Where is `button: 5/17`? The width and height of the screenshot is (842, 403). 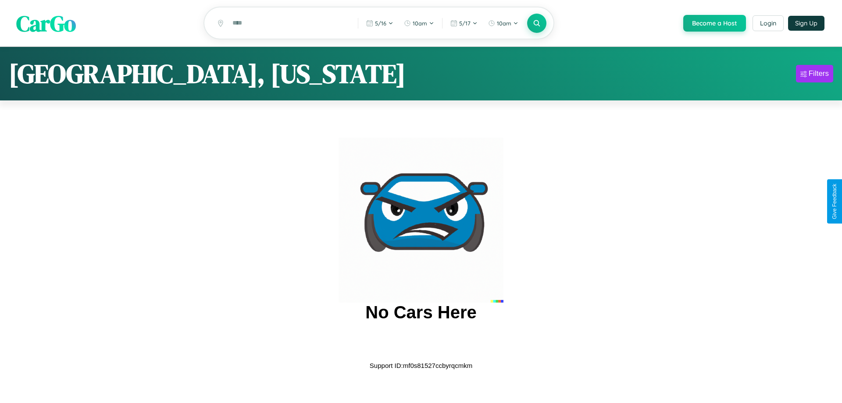 button: 5/17 is located at coordinates (464, 23).